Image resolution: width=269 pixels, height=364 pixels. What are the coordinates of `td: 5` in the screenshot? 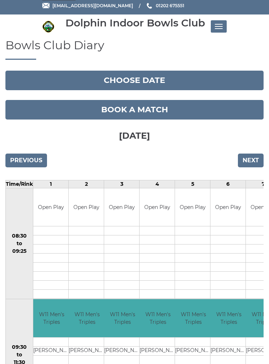 It's located at (193, 184).